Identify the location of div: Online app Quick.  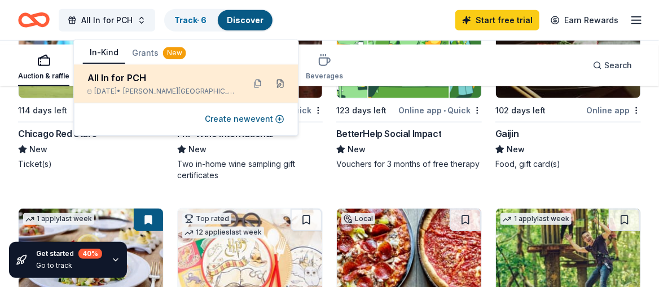
(440, 110).